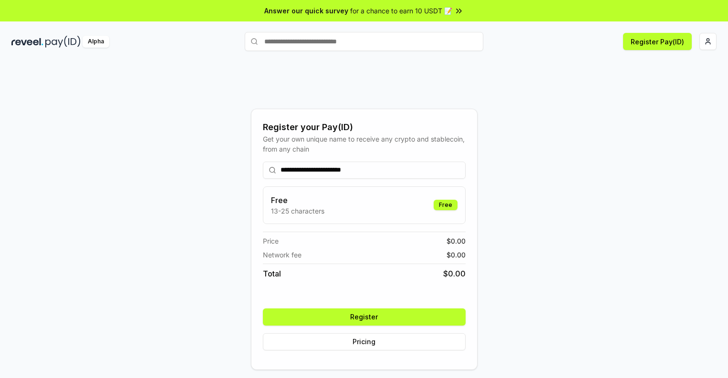 Image resolution: width=728 pixels, height=378 pixels. Describe the element at coordinates (401, 10) in the screenshot. I see `span: for a chance to earn 10 USDT 📝` at that location.